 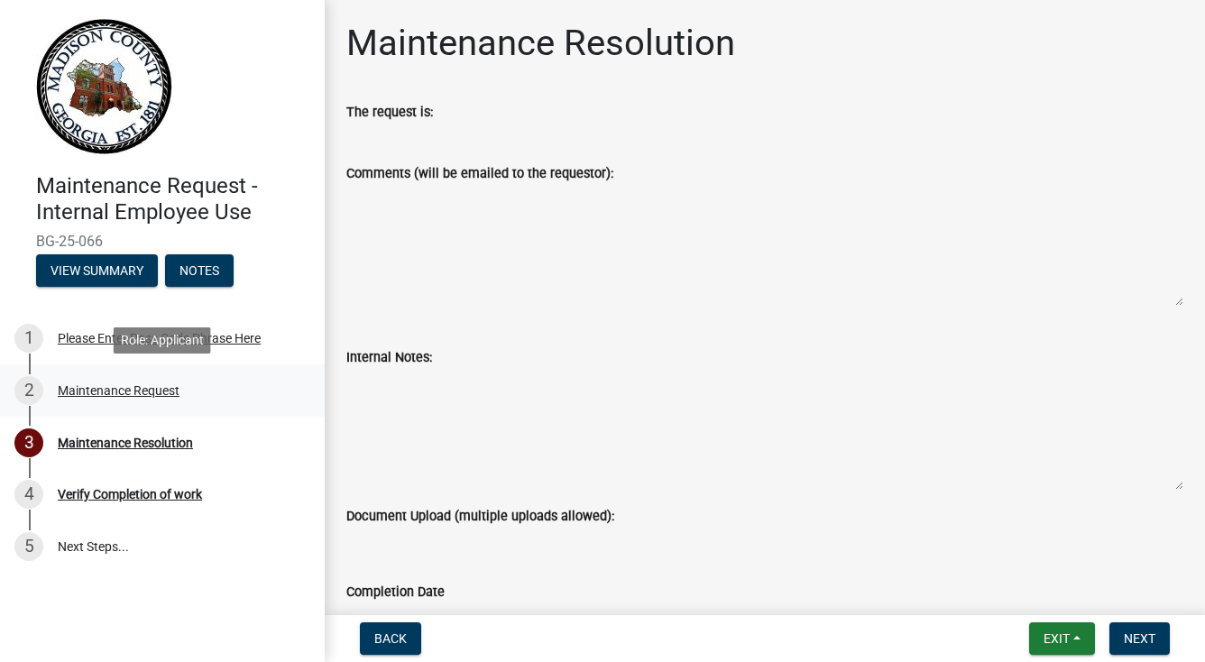 I want to click on wm-modal-confirm: Notes, so click(x=199, y=272).